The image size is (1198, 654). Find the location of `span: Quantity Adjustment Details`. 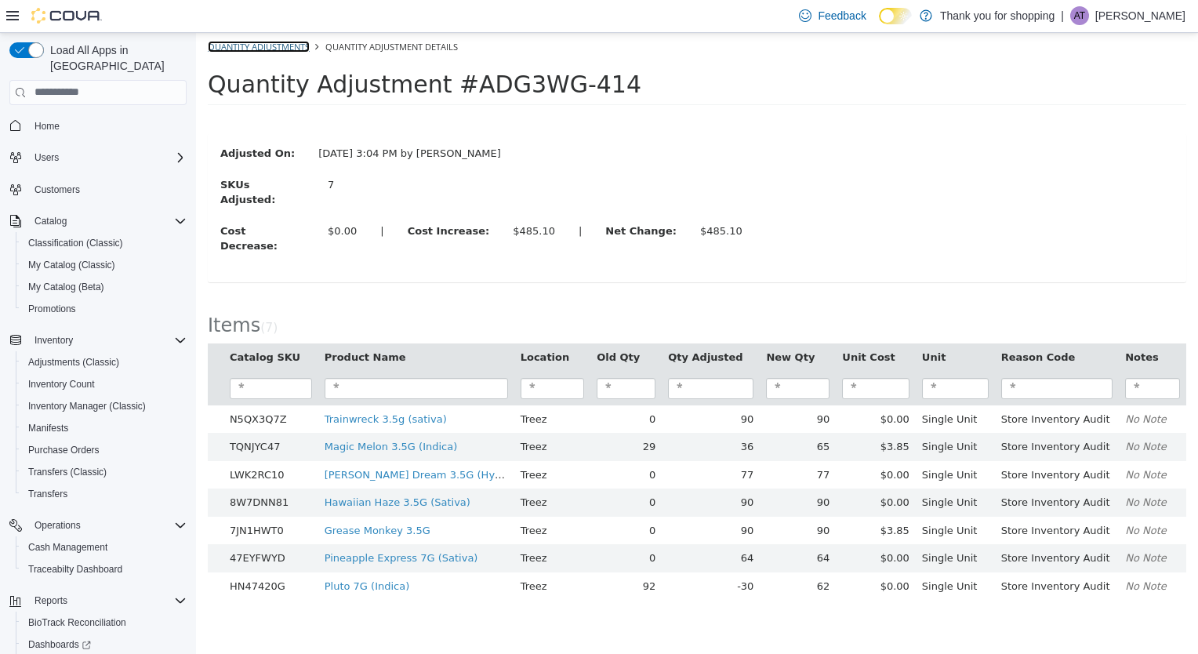

span: Quantity Adjustment Details is located at coordinates (195, 13).